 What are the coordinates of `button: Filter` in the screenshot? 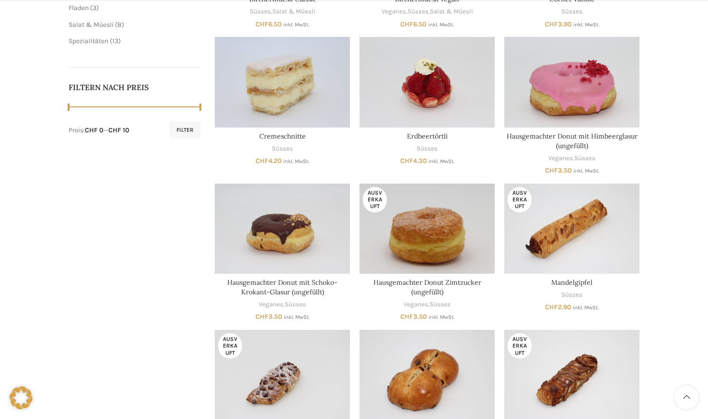 It's located at (185, 130).